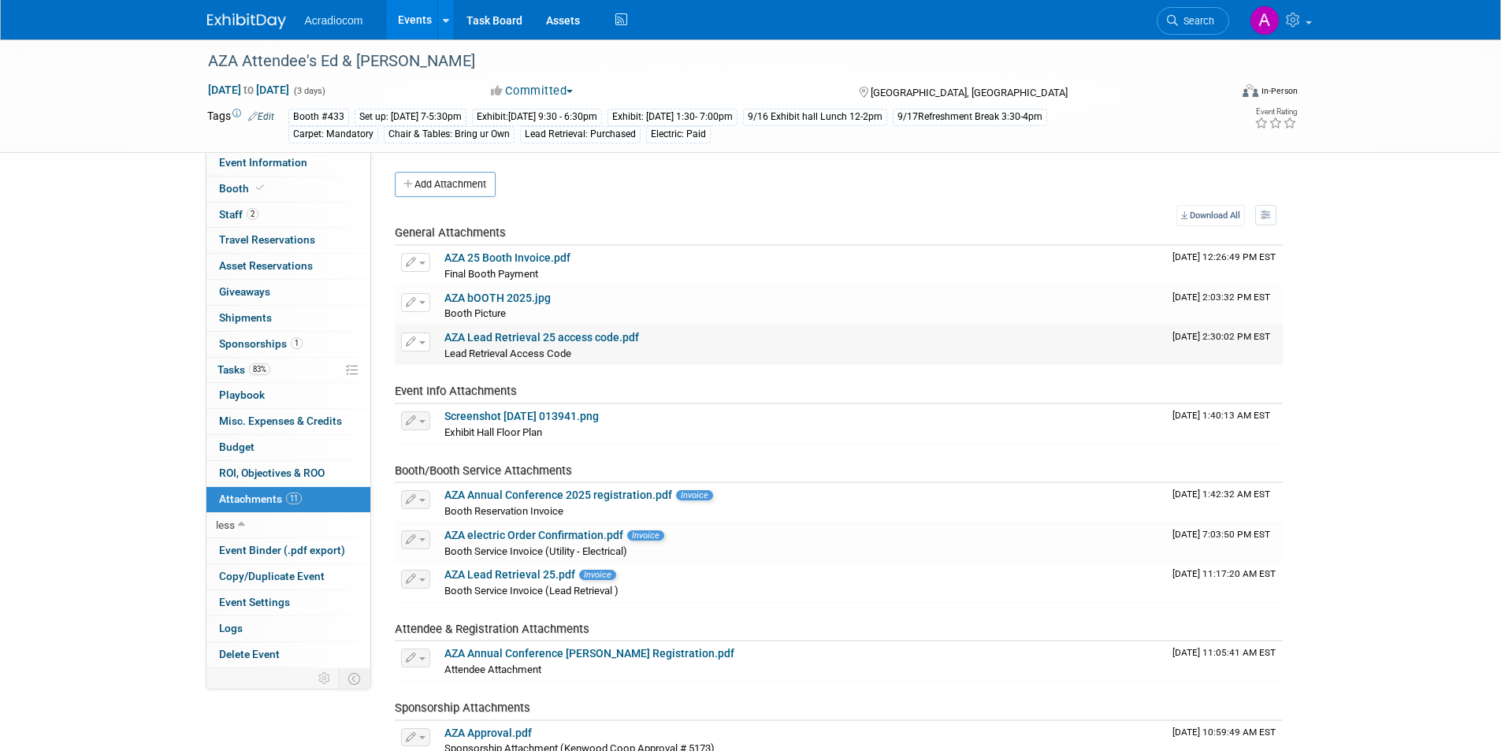  Describe the element at coordinates (288, 603) in the screenshot. I see `a: Event Settings` at that location.